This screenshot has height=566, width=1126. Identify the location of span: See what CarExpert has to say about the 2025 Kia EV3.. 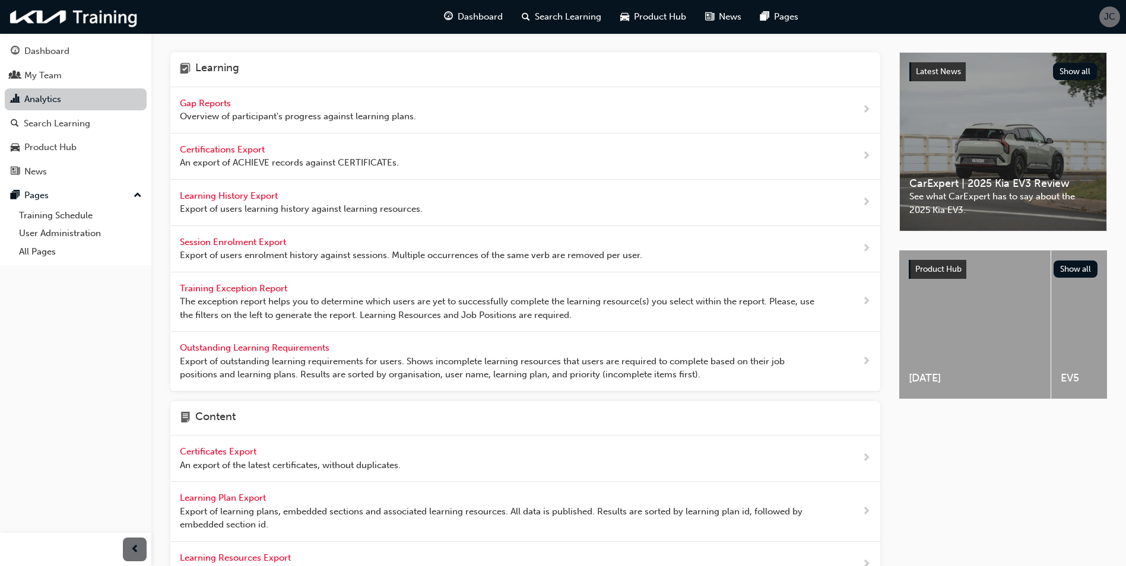
(1003, 203).